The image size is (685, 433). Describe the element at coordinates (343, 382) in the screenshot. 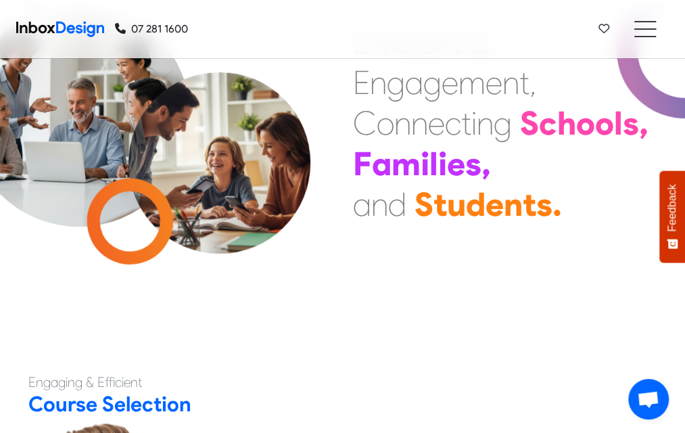

I see `h4: Engaging & Efficient` at that location.